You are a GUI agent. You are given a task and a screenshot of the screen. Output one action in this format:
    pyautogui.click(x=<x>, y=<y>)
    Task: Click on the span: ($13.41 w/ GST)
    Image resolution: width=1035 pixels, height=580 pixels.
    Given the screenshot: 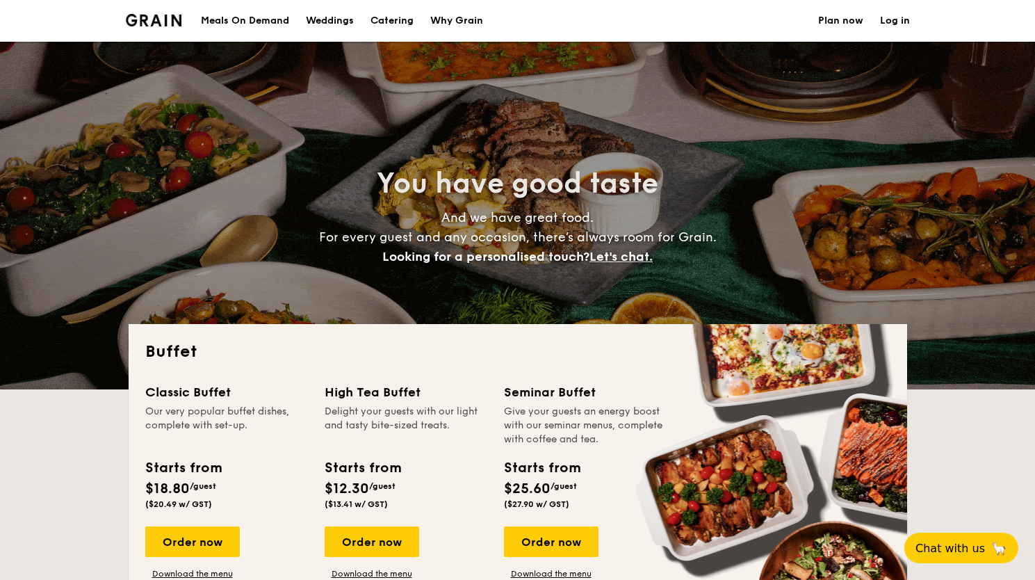 What is the action you would take?
    pyautogui.click(x=356, y=504)
    